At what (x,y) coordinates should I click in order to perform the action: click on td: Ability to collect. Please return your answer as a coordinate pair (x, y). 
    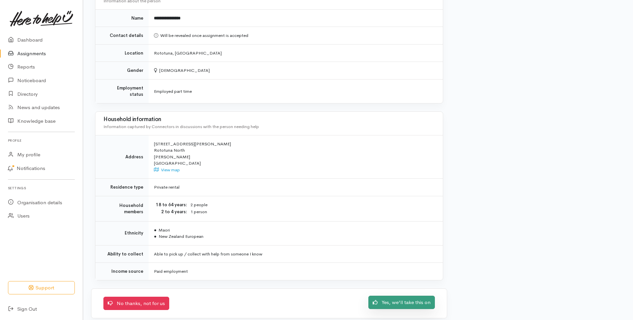
    Looking at the image, I should click on (122, 254).